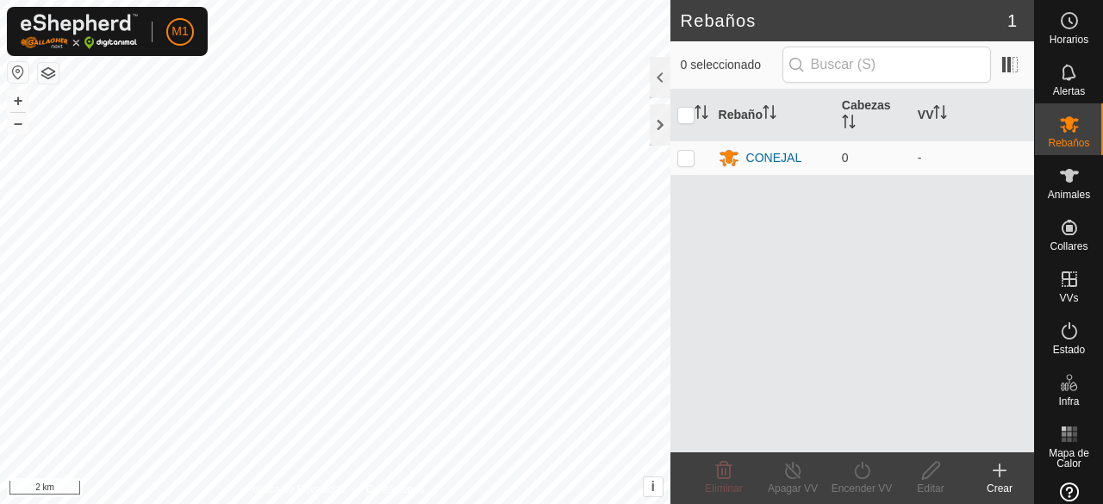  What do you see at coordinates (723, 489) in the screenshot?
I see `span: Eliminar` at bounding box center [723, 489].